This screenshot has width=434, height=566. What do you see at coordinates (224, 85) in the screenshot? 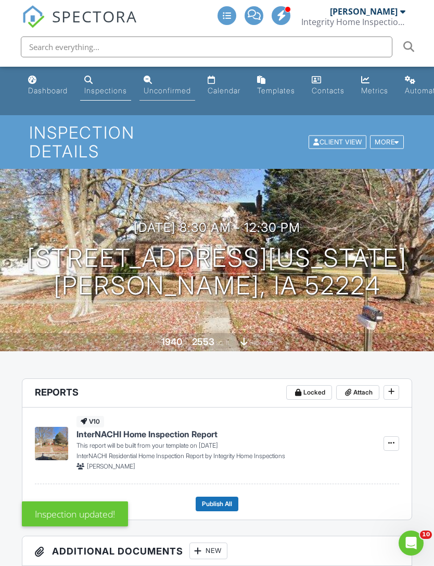
I see `a: Calendar` at bounding box center [224, 85].